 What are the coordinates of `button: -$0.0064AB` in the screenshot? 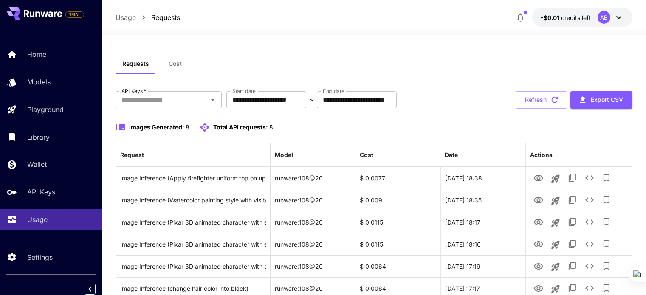 It's located at (582, 17).